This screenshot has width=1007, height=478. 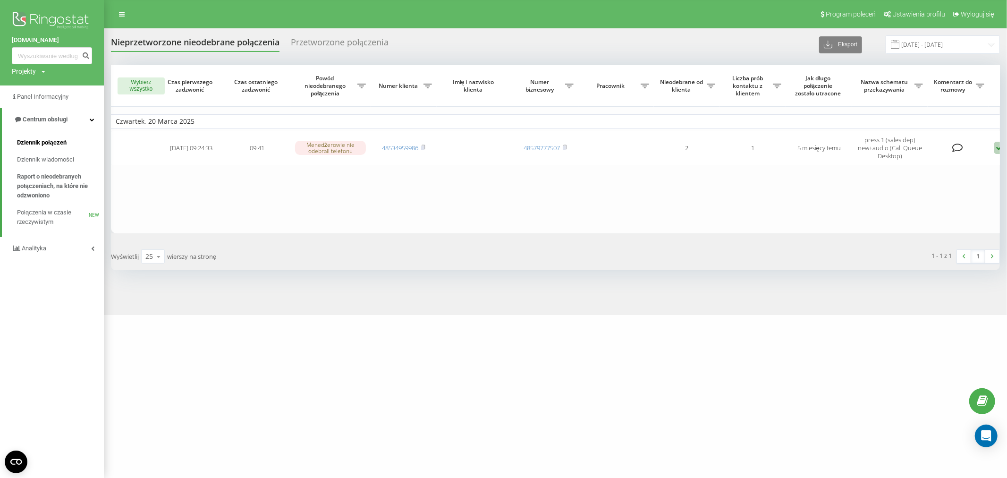 I want to click on button: Eksport, so click(x=840, y=45).